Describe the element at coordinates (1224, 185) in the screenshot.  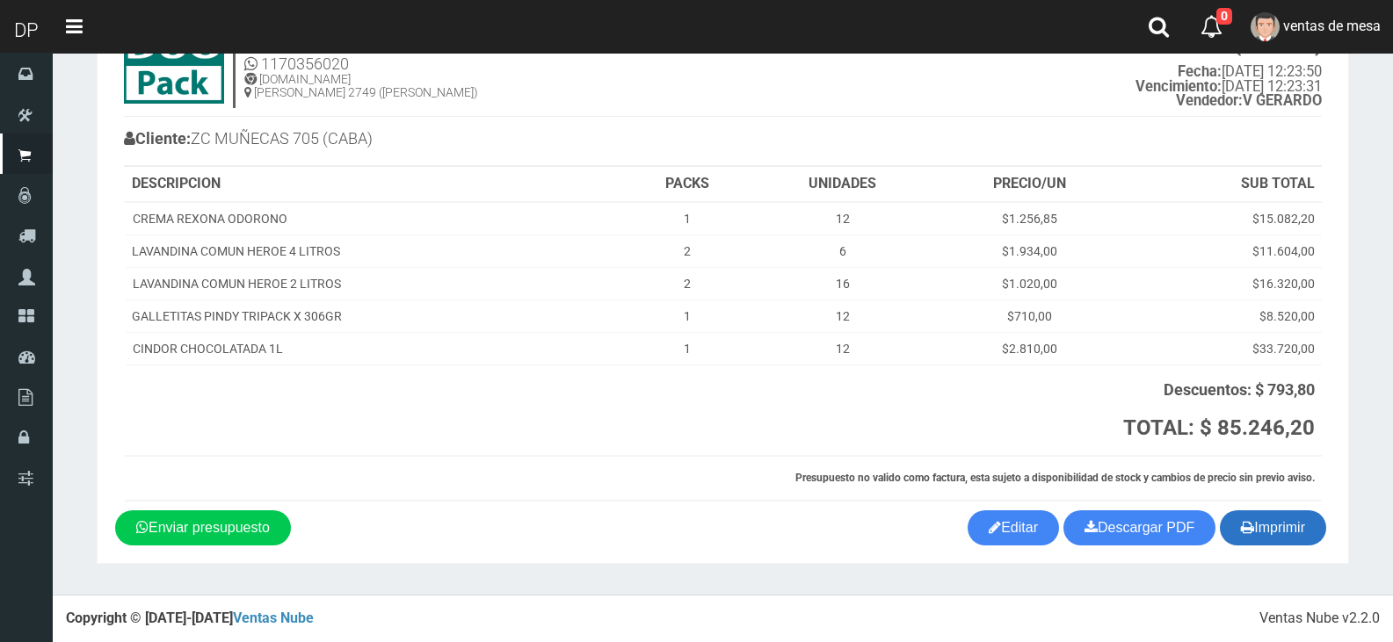
I see `th: SUB TOTAL` at that location.